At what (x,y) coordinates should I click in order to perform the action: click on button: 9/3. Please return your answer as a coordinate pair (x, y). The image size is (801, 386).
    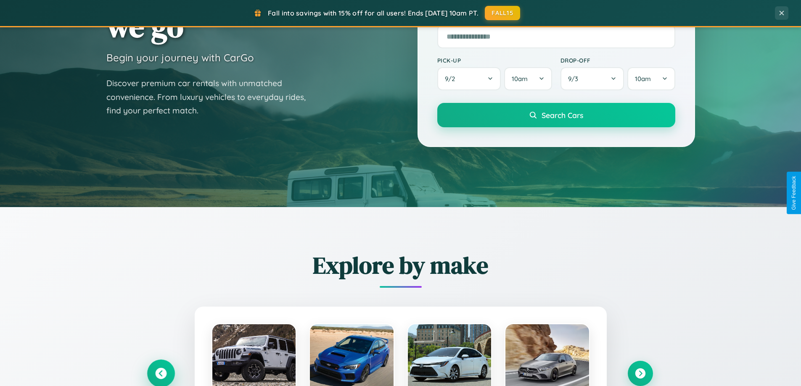
    Looking at the image, I should click on (592, 79).